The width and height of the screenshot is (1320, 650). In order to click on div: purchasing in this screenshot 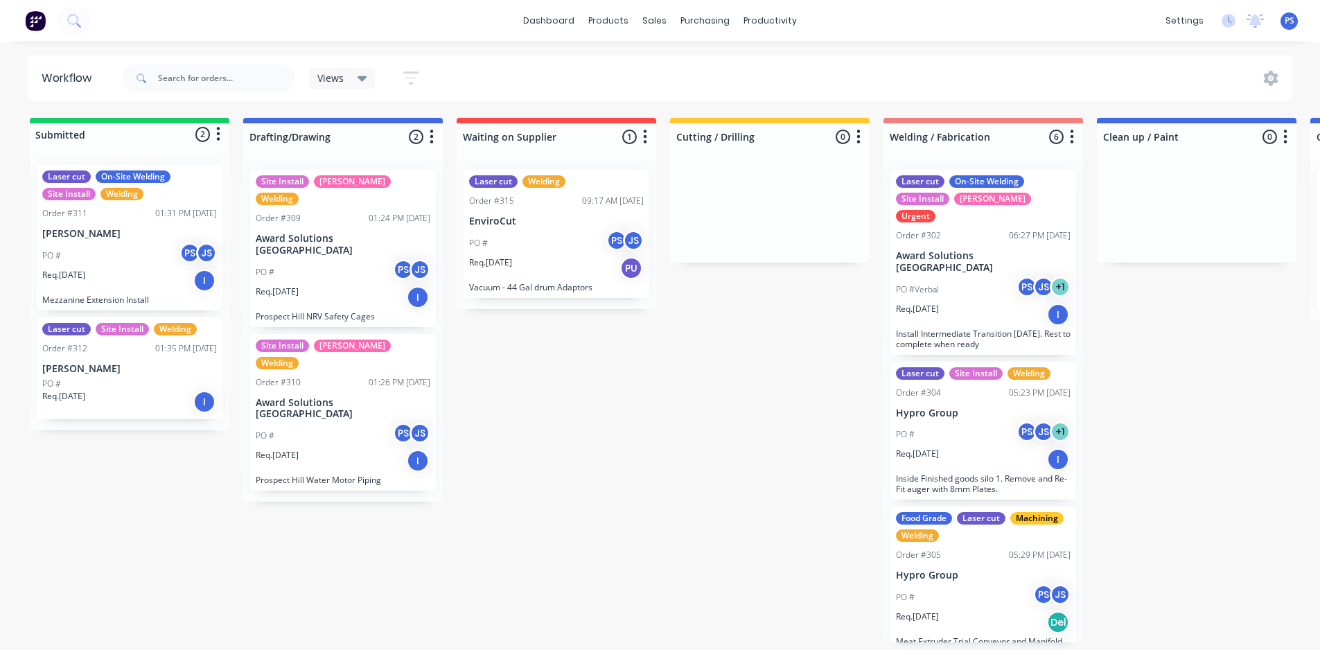, I will do `click(705, 21)`.